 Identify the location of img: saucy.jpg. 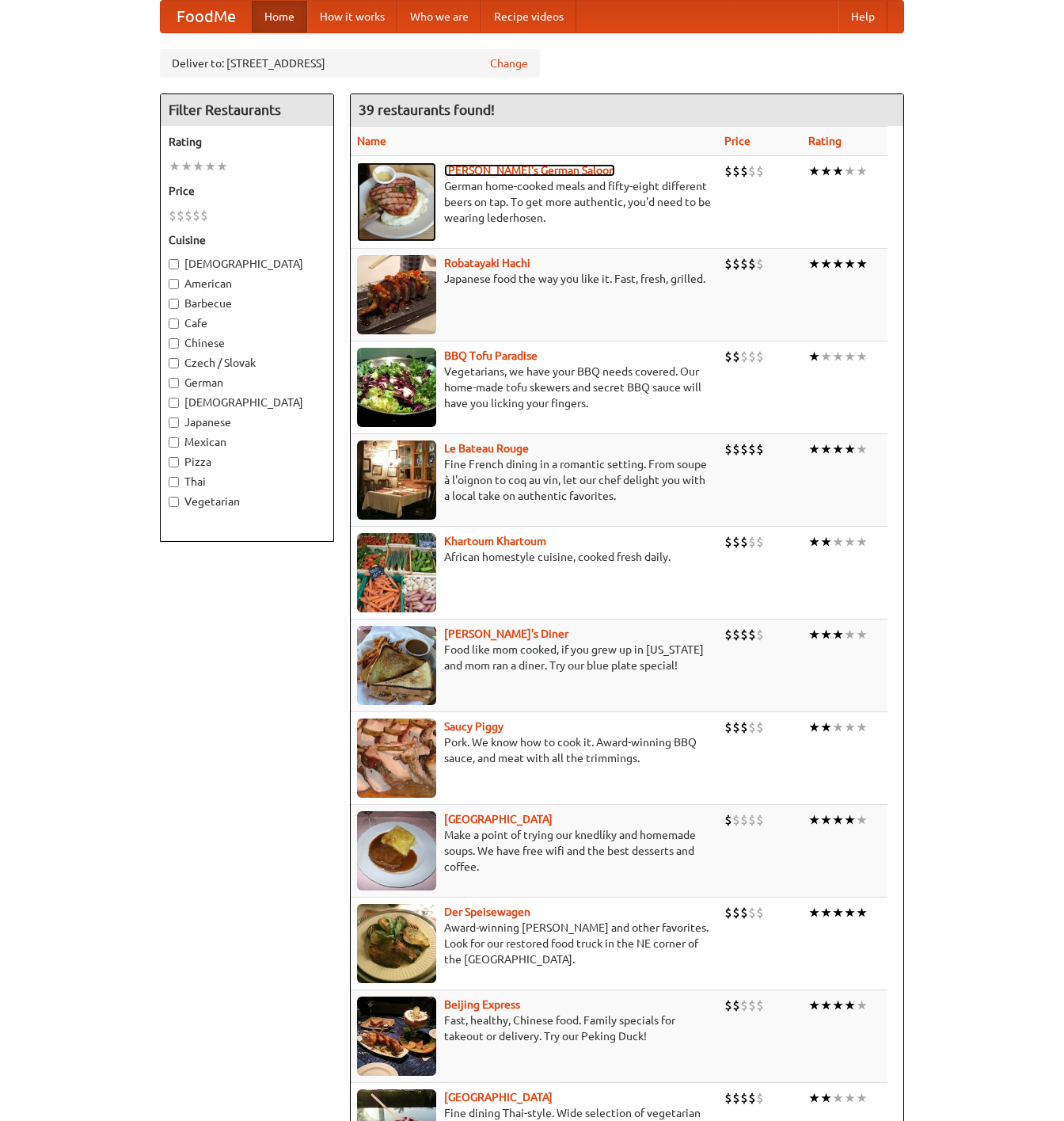
(397, 758).